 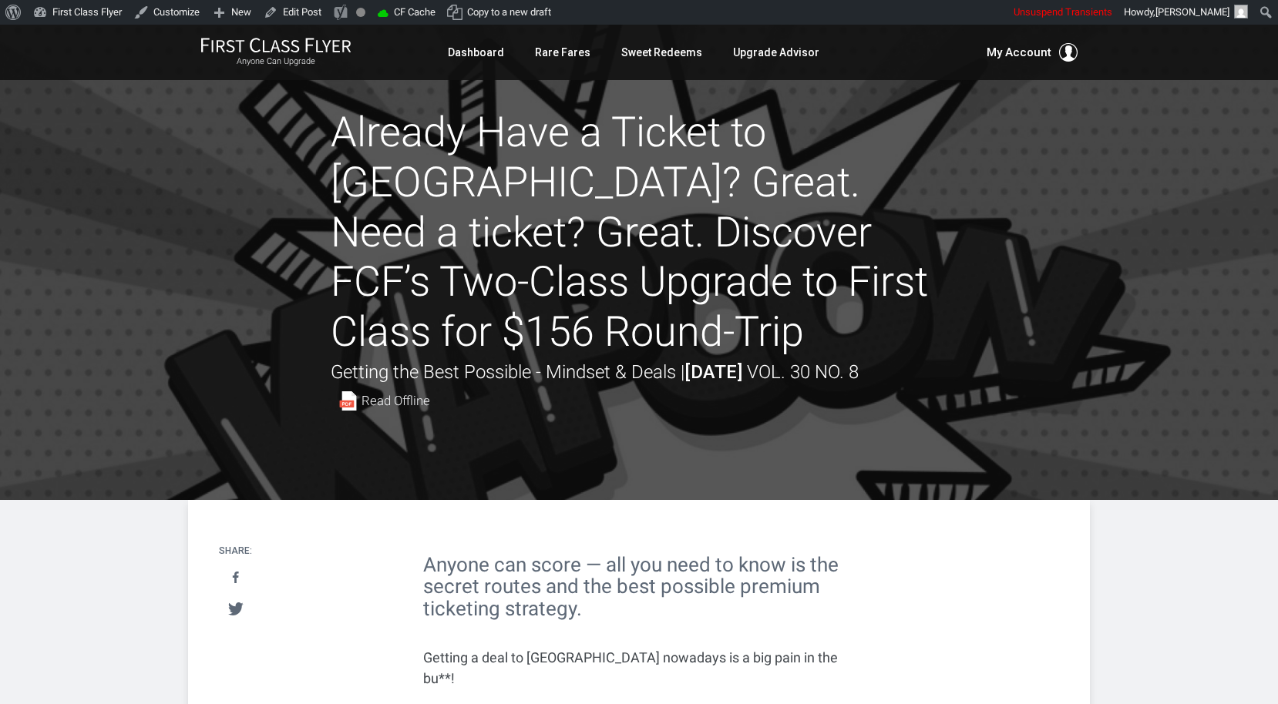 What do you see at coordinates (235, 551) in the screenshot?
I see `h4: Share:` at bounding box center [235, 551].